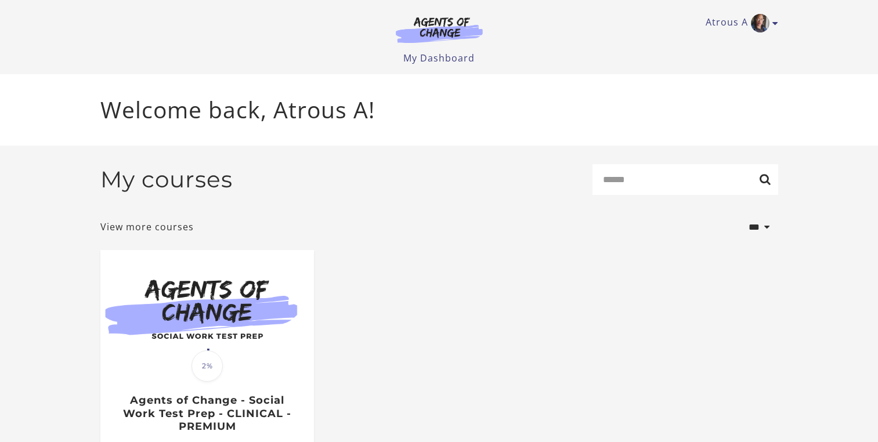 The width and height of the screenshot is (878, 442). What do you see at coordinates (167, 179) in the screenshot?
I see `h2: My courses` at bounding box center [167, 179].